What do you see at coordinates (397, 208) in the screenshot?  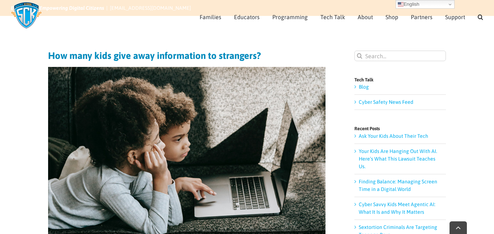 I see `a: Cyber Savvy Kids Meet Agentic AI: What It Is and Why It Matters` at bounding box center [397, 208].